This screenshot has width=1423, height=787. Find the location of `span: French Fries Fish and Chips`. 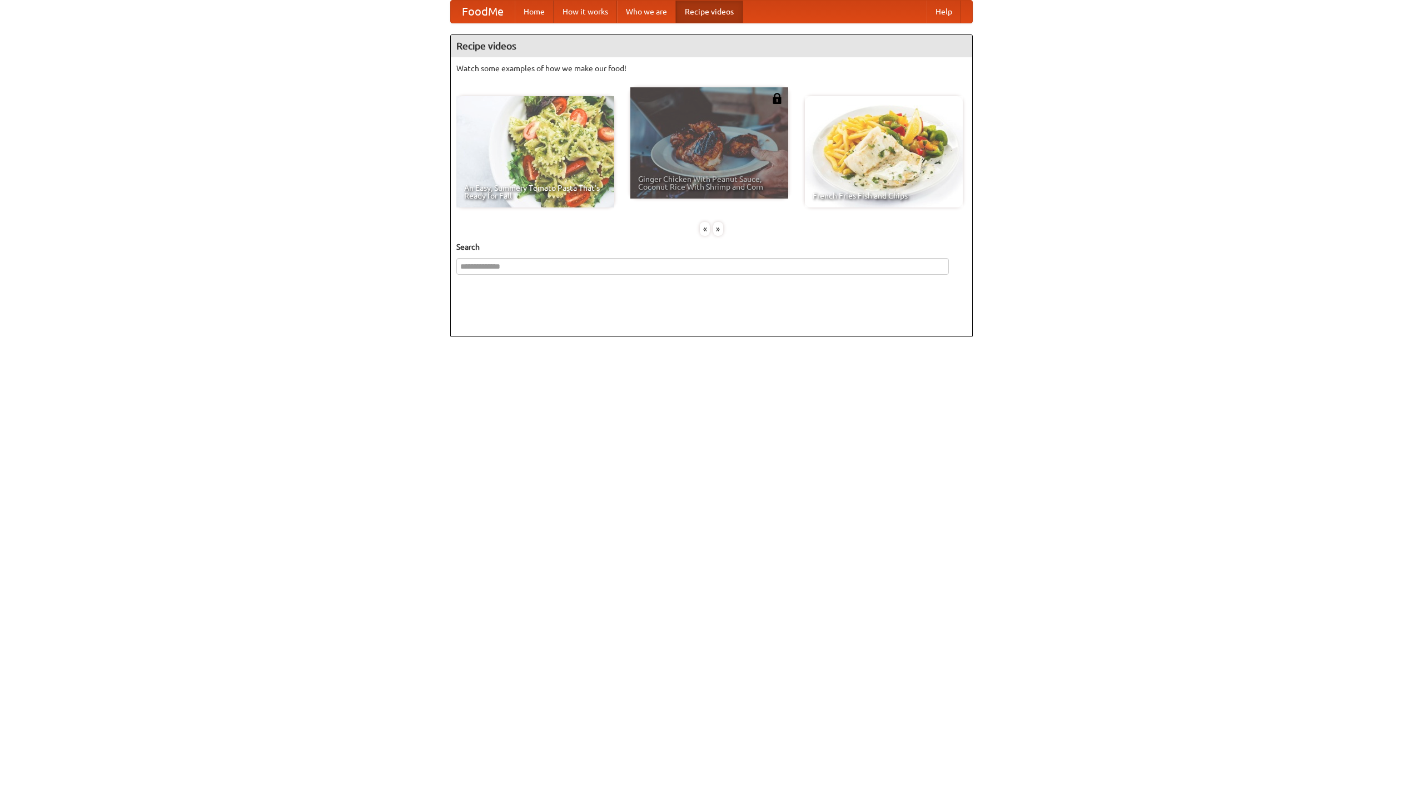

span: French Fries Fish and Chips is located at coordinates (884, 196).